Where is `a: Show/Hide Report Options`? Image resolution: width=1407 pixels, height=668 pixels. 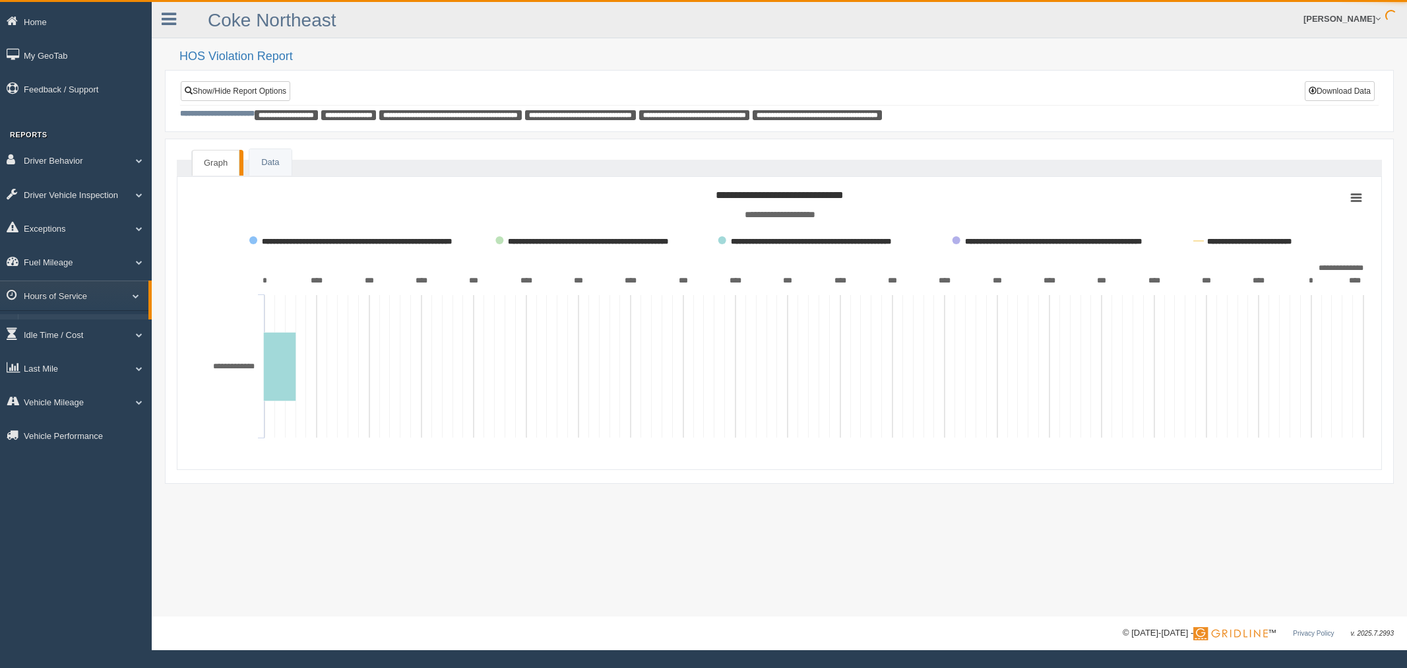 a: Show/Hide Report Options is located at coordinates (236, 91).